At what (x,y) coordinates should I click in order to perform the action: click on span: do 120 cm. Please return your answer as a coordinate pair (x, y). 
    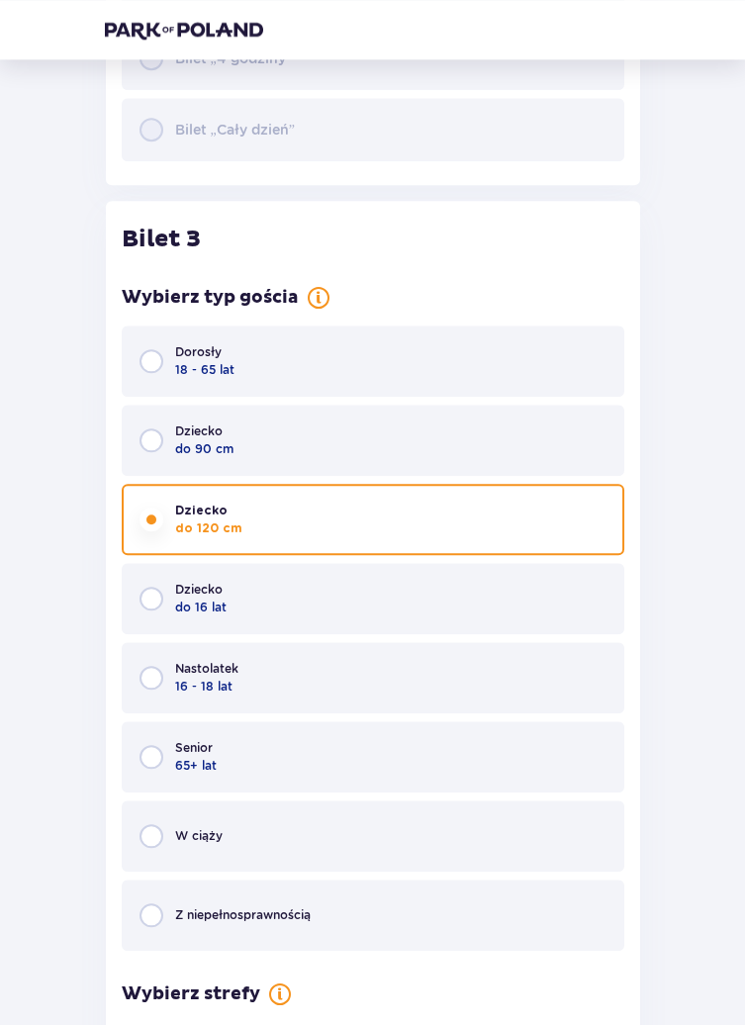
    Looking at the image, I should click on (209, 528).